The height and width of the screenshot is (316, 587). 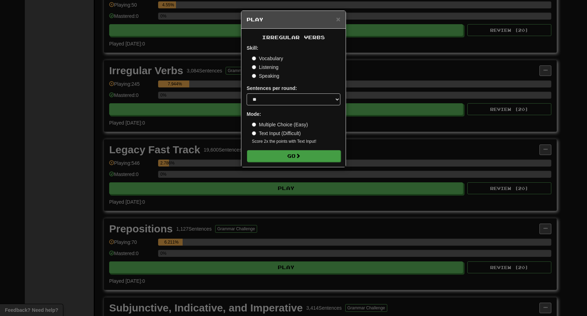 What do you see at coordinates (267, 58) in the screenshot?
I see `label: Vocabulary` at bounding box center [267, 58].